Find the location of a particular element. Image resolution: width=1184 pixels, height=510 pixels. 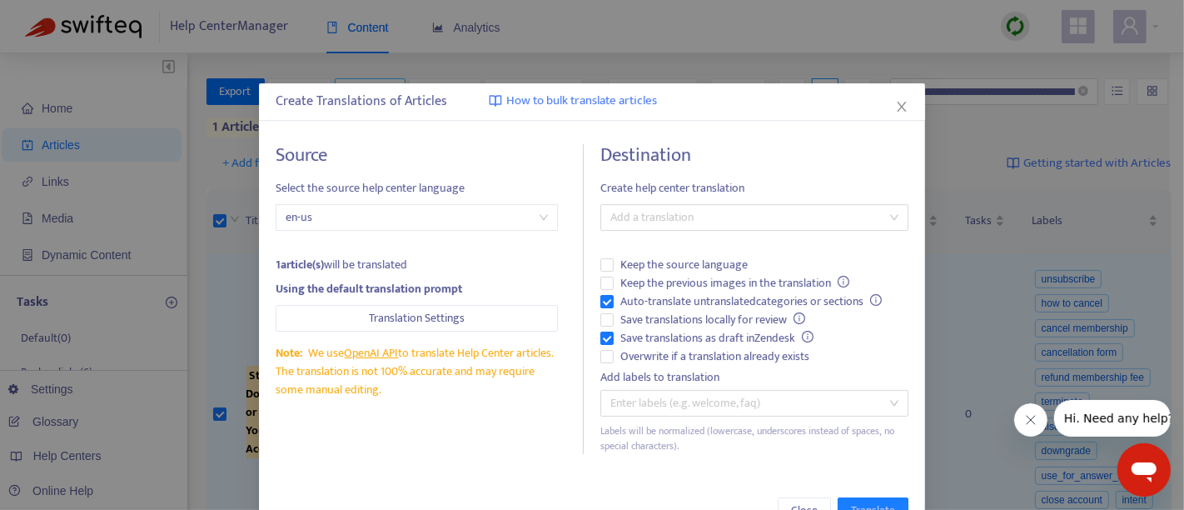

div: We use to translate Help Center articles. The translation is not 100% accurate and may require so... is located at coordinates (416, 371).